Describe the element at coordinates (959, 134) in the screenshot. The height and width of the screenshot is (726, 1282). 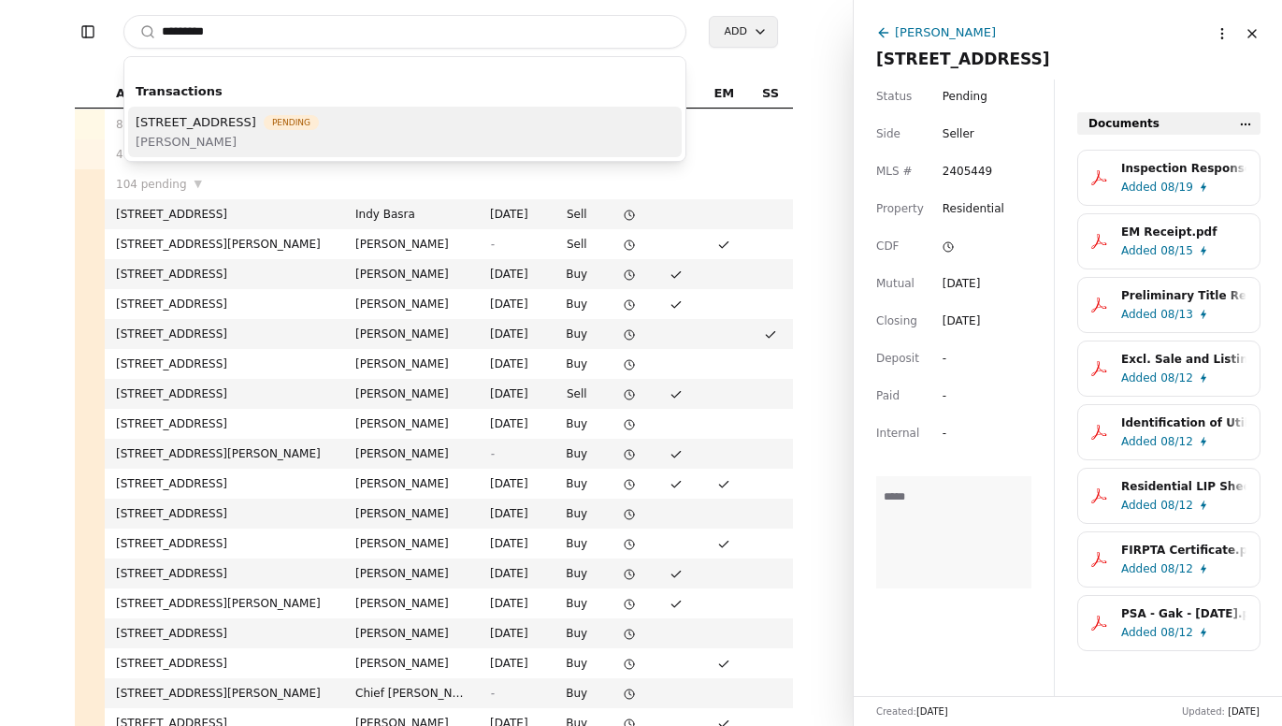
I see `span: Seller` at that location.